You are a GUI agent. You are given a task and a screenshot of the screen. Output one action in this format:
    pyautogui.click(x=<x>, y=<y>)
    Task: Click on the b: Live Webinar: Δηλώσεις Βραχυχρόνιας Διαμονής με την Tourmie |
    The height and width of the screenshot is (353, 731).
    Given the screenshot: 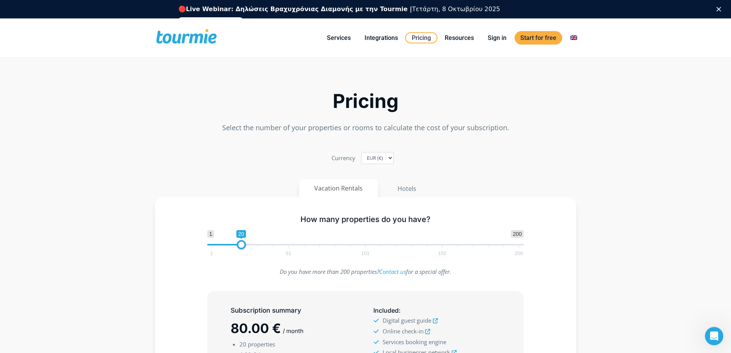 What is the action you would take?
    pyautogui.click(x=299, y=9)
    